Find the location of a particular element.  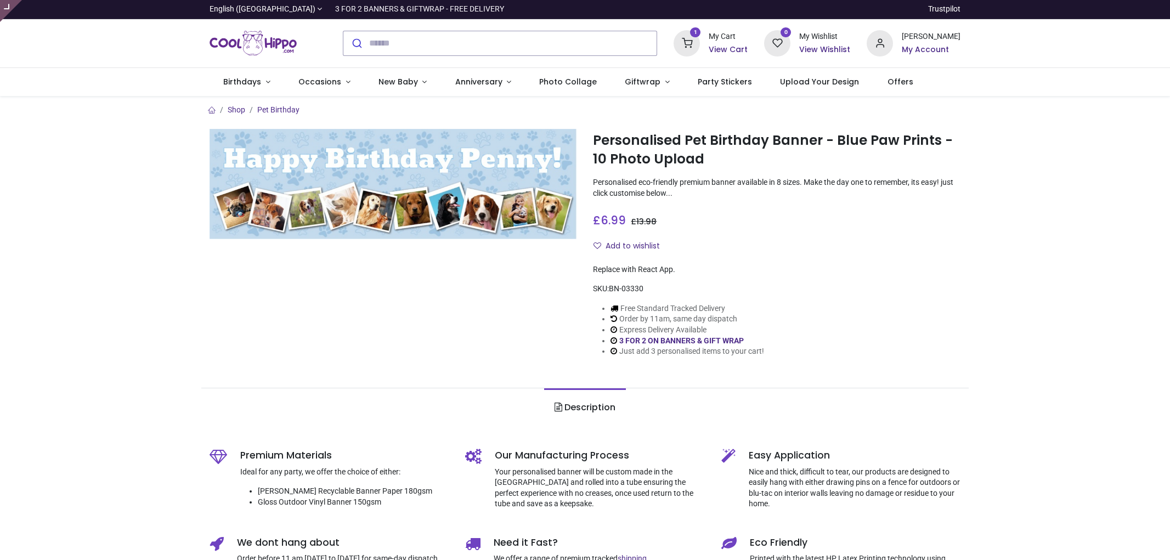

h5: Eco Friendly is located at coordinates (855, 542).